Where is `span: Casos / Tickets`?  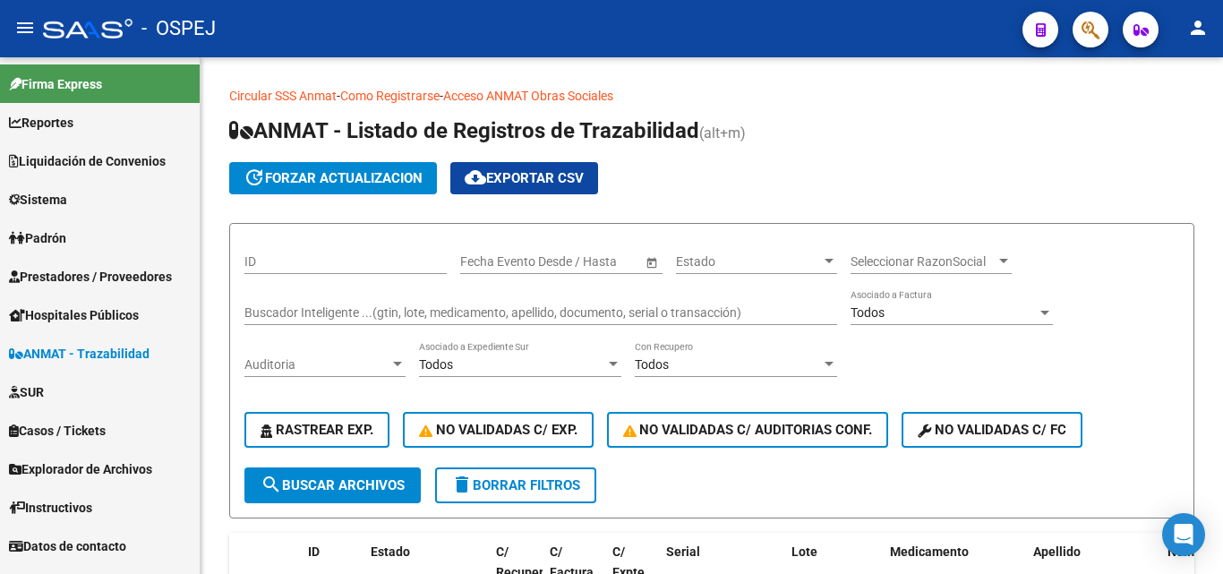
span: Casos / Tickets is located at coordinates (57, 431).